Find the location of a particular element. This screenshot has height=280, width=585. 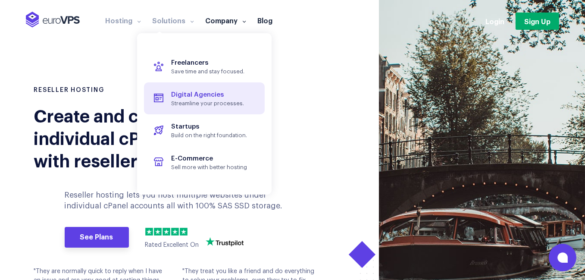

span: Digital Agencies is located at coordinates (198, 94).